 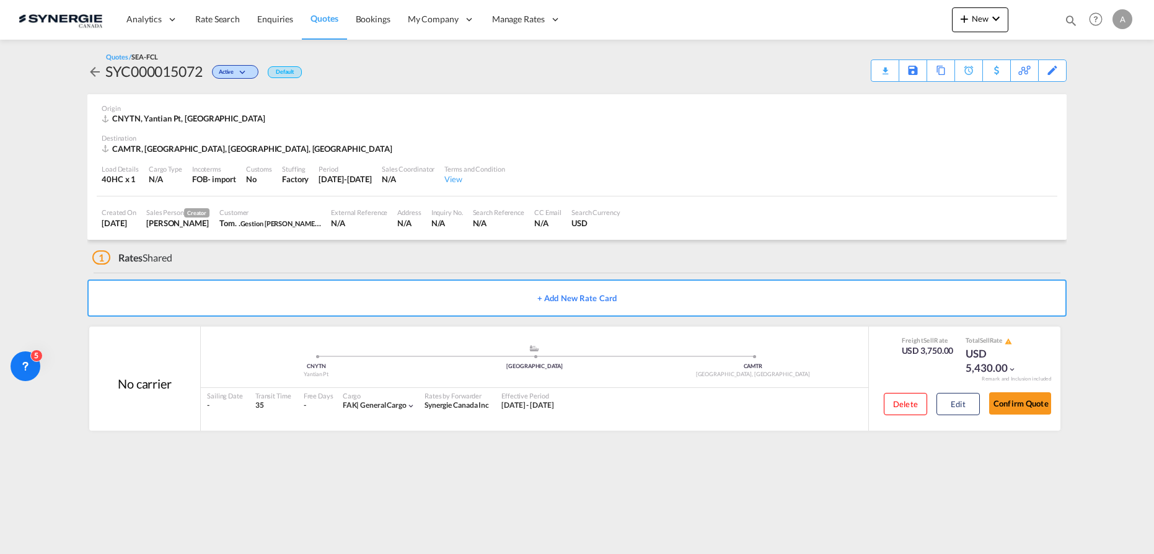 I want to click on div: 40HC x 1, so click(x=120, y=179).